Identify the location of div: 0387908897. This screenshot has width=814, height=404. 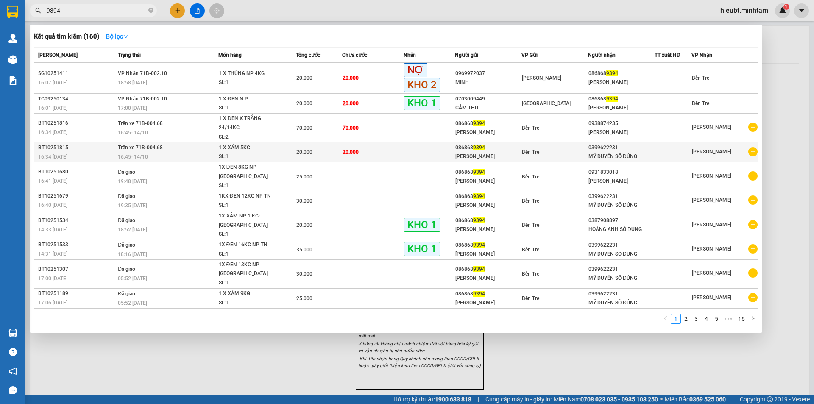
(621, 220).